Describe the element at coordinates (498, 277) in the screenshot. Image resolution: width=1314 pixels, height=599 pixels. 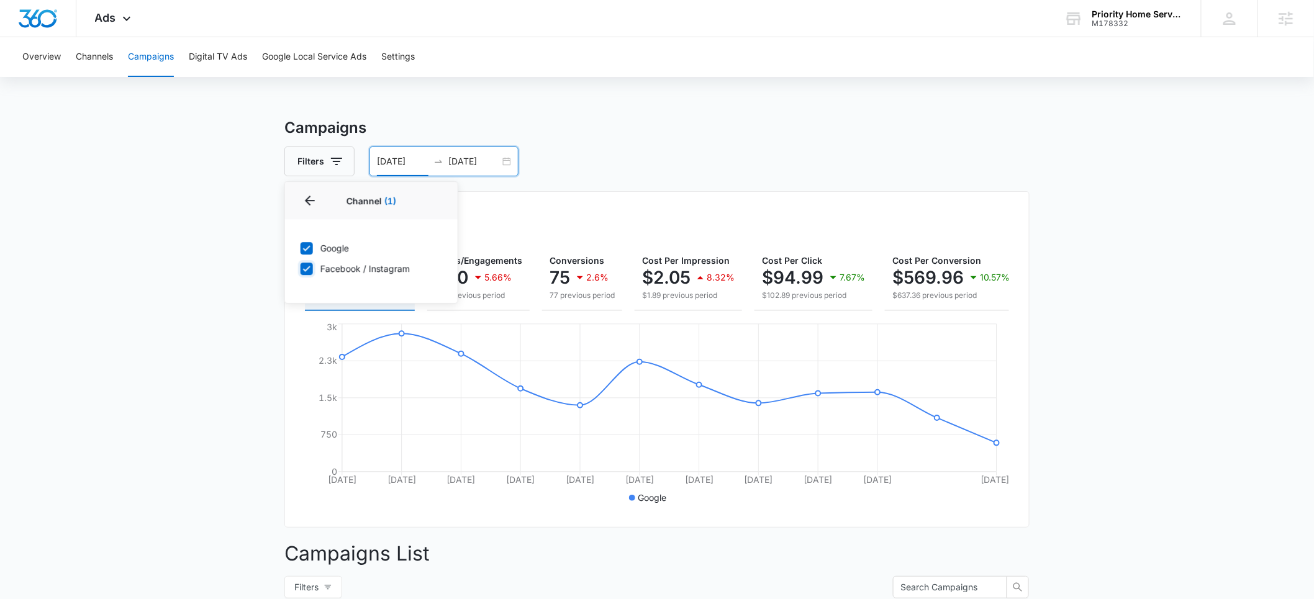
I see `p: 5.66%` at that location.